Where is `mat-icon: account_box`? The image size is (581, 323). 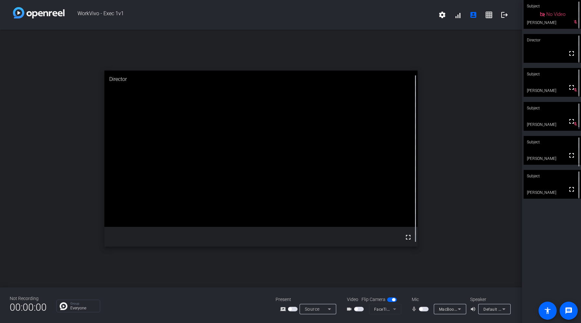 mat-icon: account_box is located at coordinates (473, 15).